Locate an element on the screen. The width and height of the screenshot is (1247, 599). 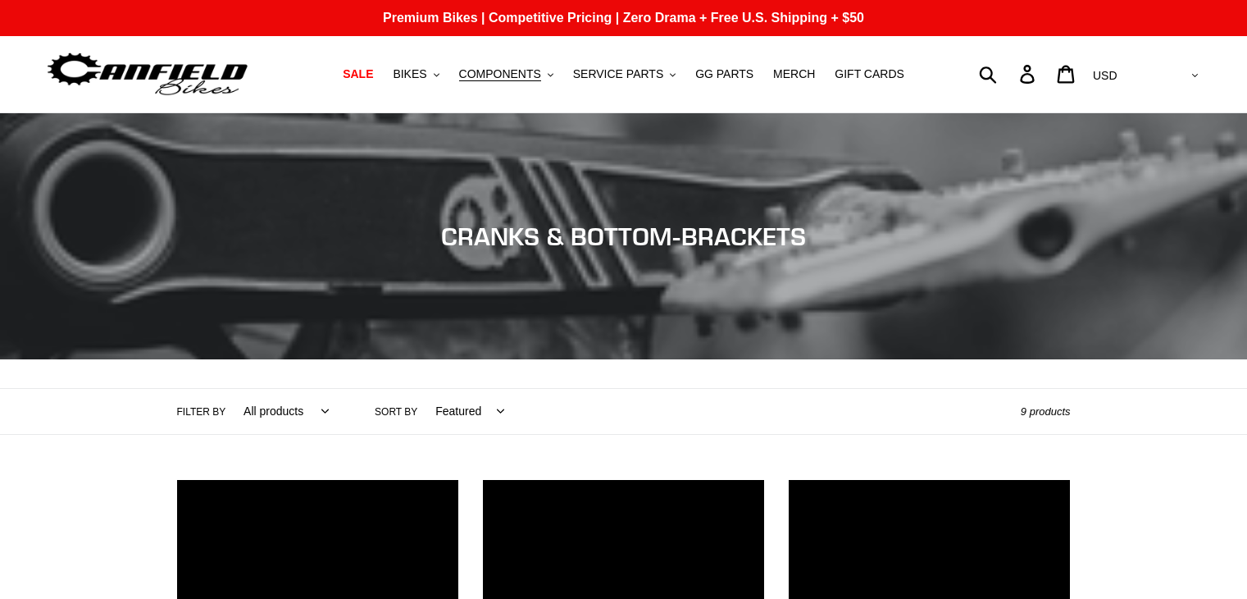
a: MERCH is located at coordinates (794, 74).